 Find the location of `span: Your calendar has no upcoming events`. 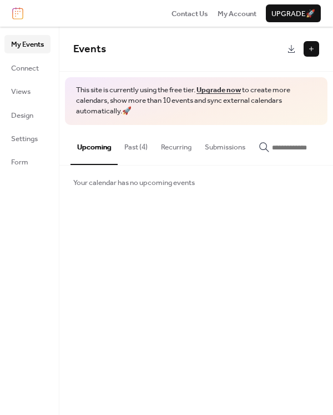

span: Your calendar has no upcoming events is located at coordinates (134, 183).